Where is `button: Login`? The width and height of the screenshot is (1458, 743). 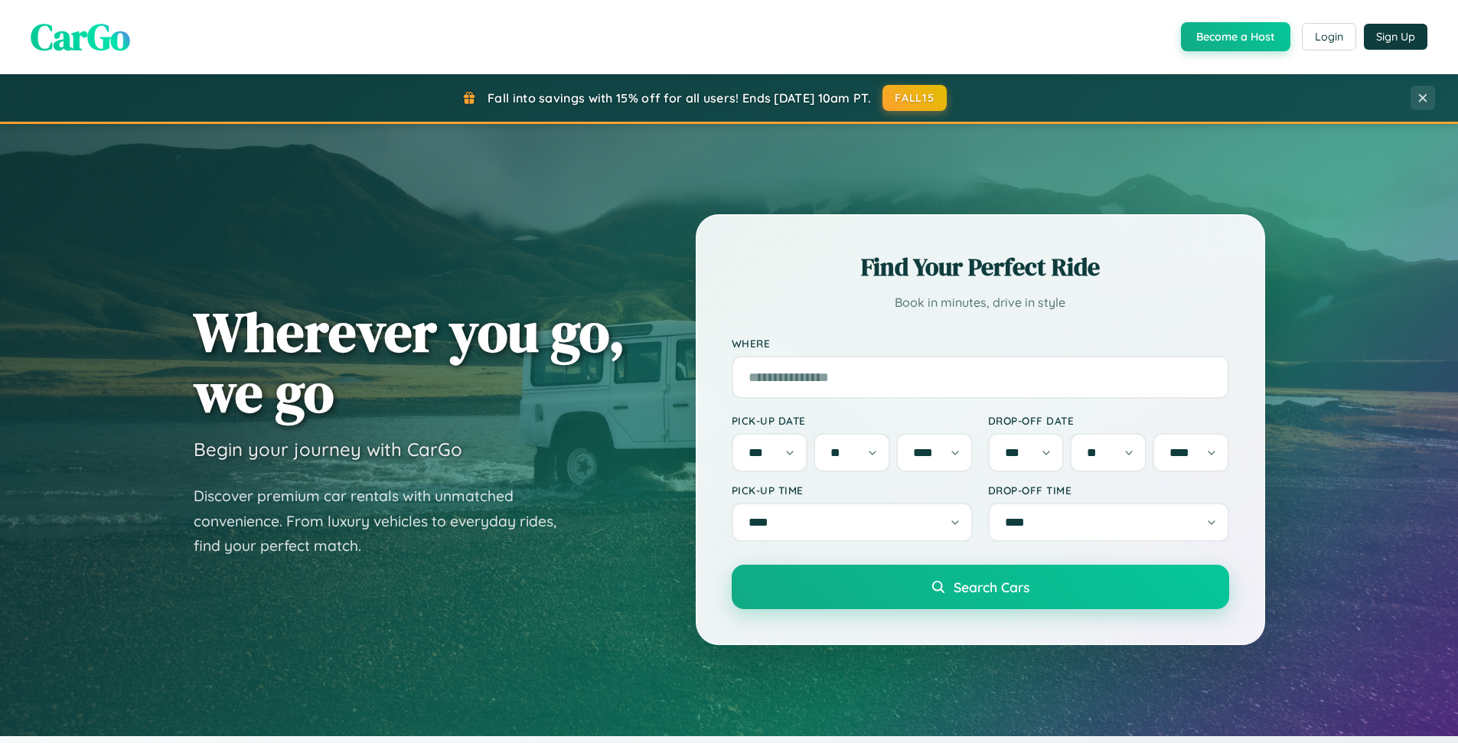
button: Login is located at coordinates (1329, 37).